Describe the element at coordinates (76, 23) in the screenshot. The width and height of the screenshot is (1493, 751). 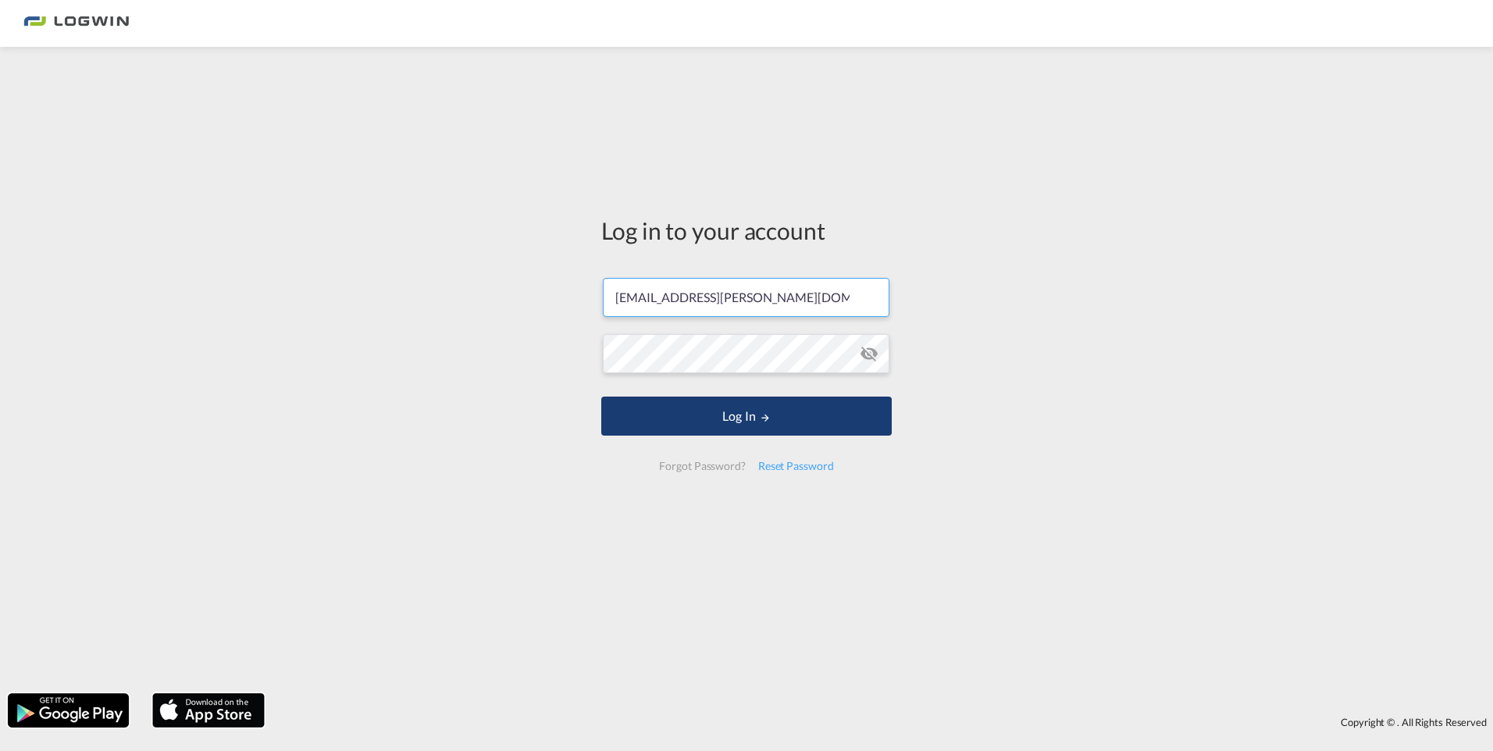
I see `img: 2761ae10d95411efa20a1f5e0282d2d7.png` at that location.